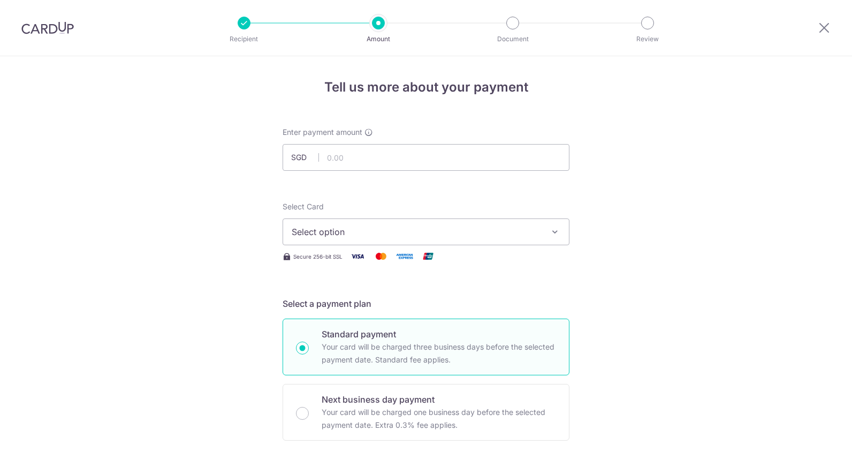  I want to click on img: American Express, so click(405, 256).